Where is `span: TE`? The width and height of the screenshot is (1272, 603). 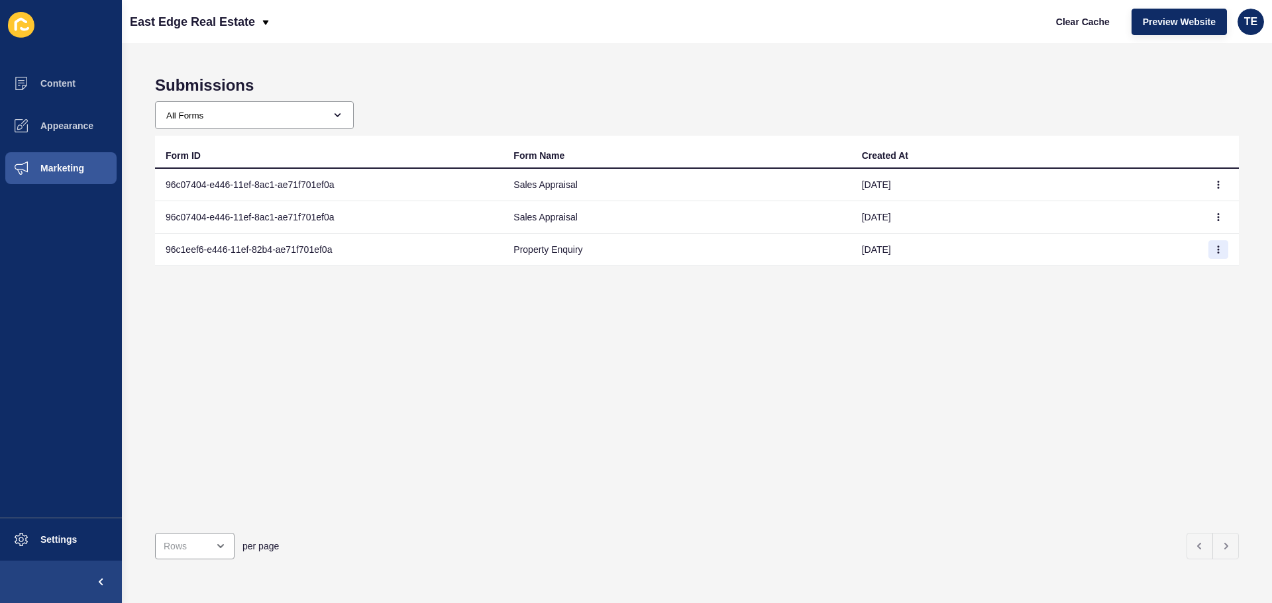 span: TE is located at coordinates (1251, 22).